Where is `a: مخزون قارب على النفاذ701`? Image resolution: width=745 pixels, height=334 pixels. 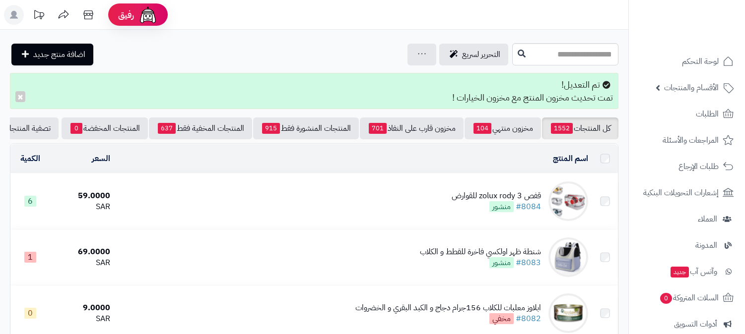
a: مخزون قارب على النفاذ701 is located at coordinates (411, 129).